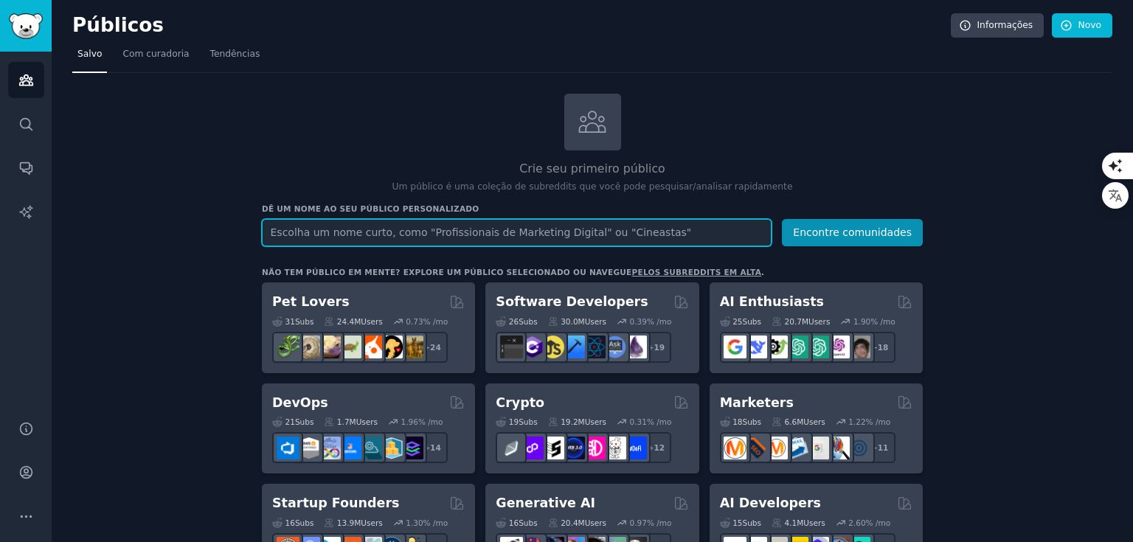 This screenshot has width=1133, height=542. Describe the element at coordinates (26, 26) in the screenshot. I see `img: Logotipo do GummySearch` at that location.